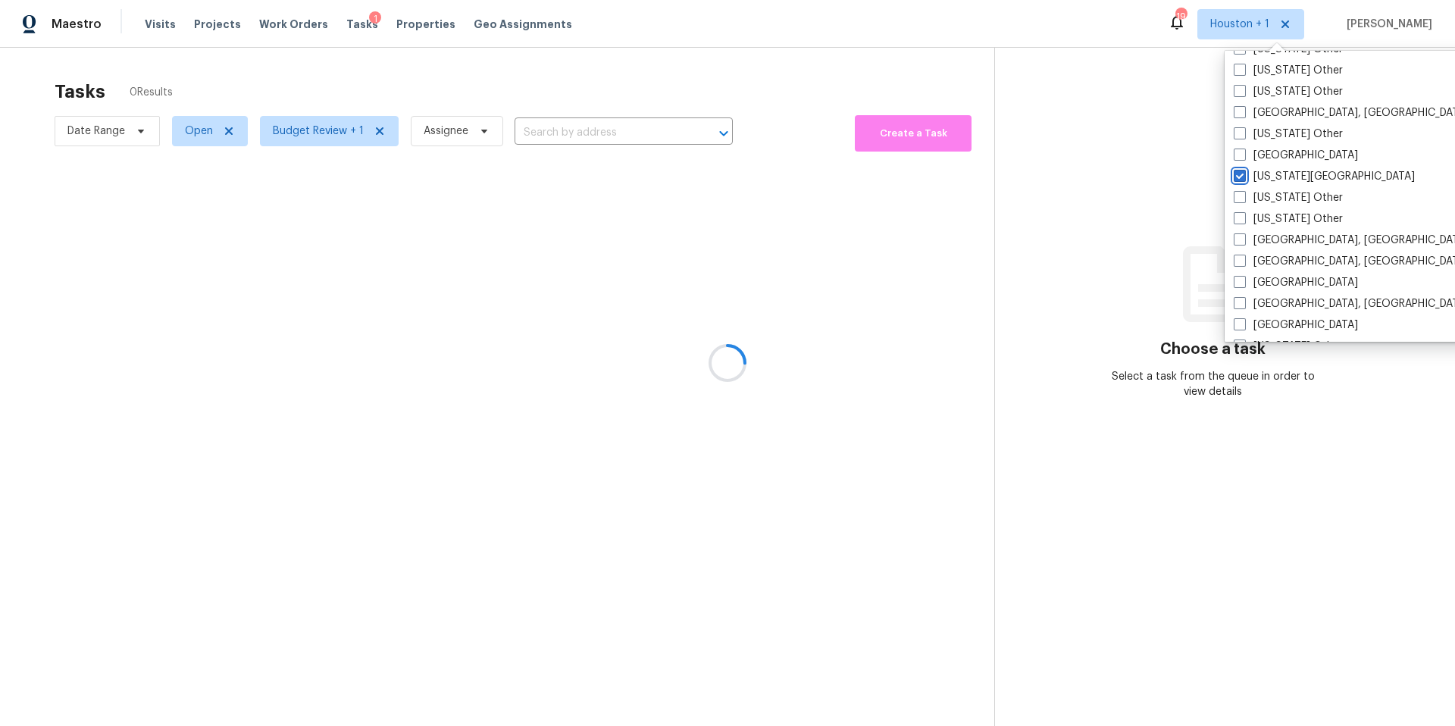 The height and width of the screenshot is (726, 1455). What do you see at coordinates (1181, 17) in the screenshot?
I see `div: 19` at bounding box center [1181, 17].